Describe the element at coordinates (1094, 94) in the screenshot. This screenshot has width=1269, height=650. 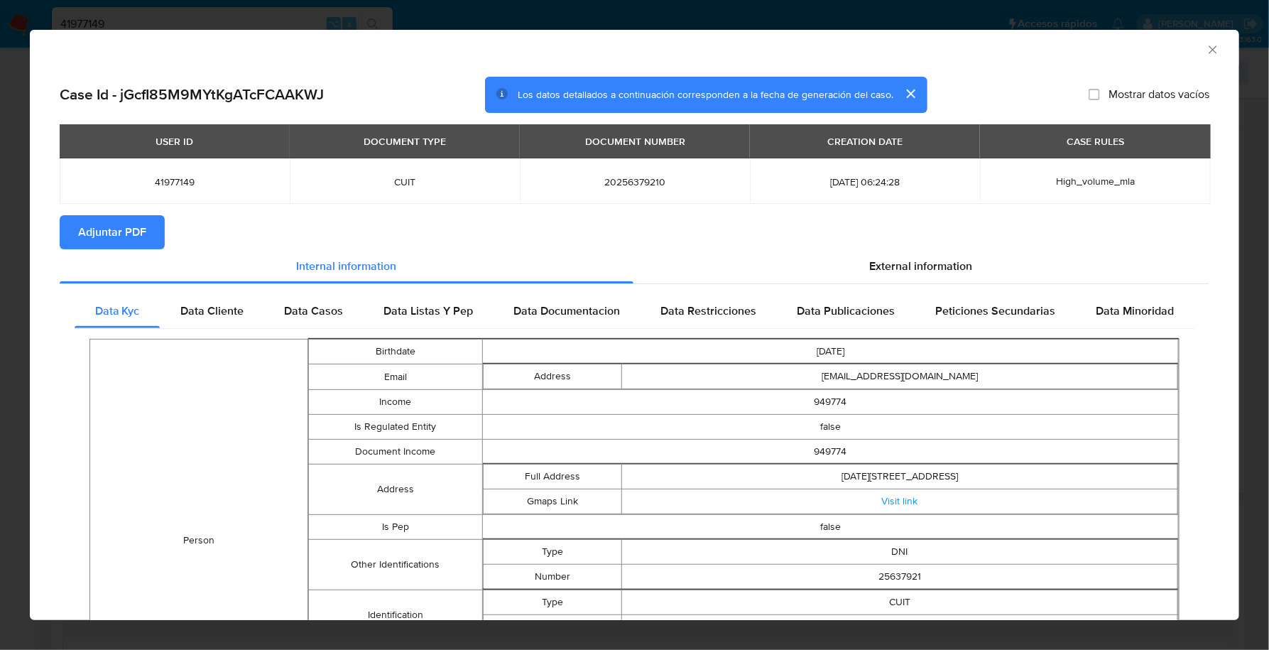
I see `input: Mostrar datos vacíos` at that location.